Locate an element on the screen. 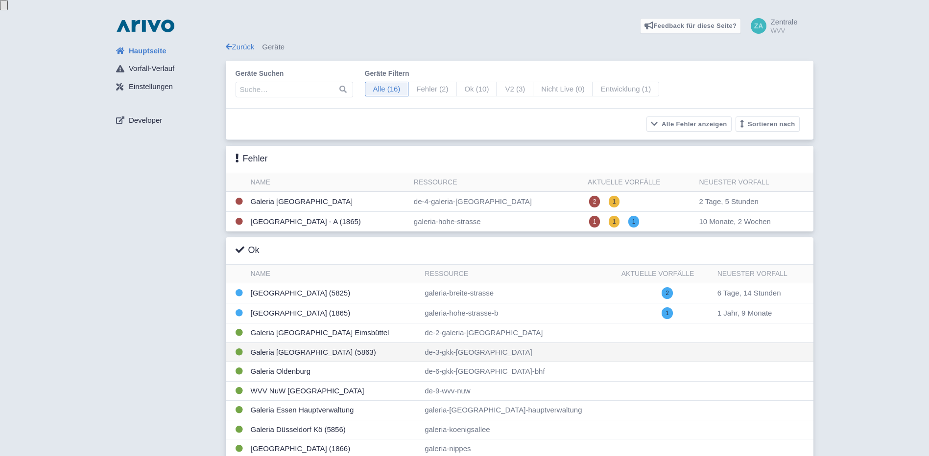 The height and width of the screenshot is (456, 929). span: Zentrale is located at coordinates (784, 22).